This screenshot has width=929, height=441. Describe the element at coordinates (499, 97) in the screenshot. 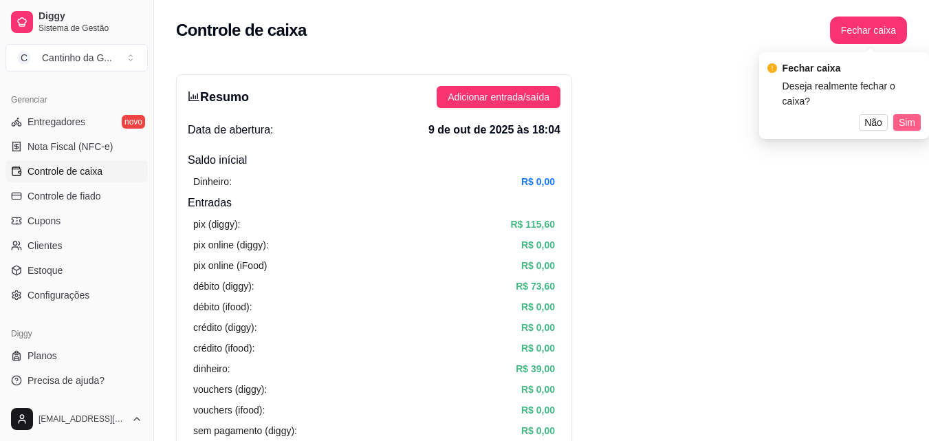

I see `span: Adicionar entrada/saída` at that location.